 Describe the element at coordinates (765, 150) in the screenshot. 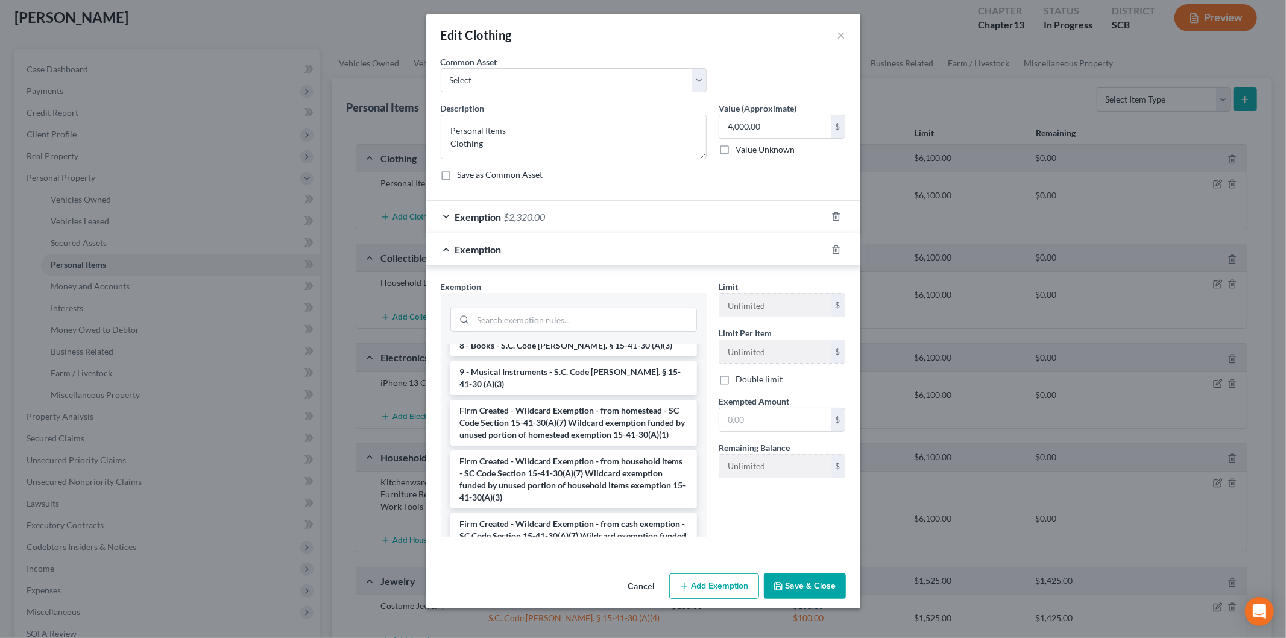

I see `label: Value Unknown` at that location.